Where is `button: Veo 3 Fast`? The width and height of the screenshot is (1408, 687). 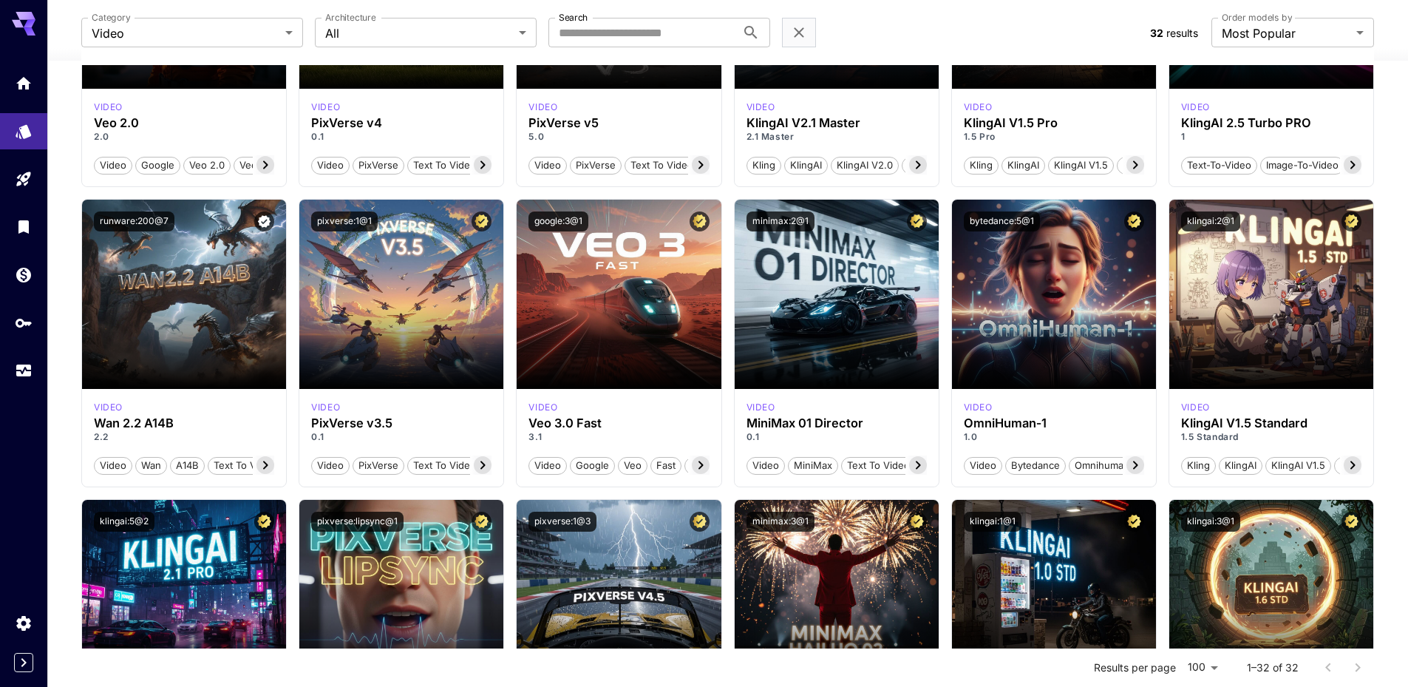
button: Veo 3 Fast is located at coordinates (715, 465).